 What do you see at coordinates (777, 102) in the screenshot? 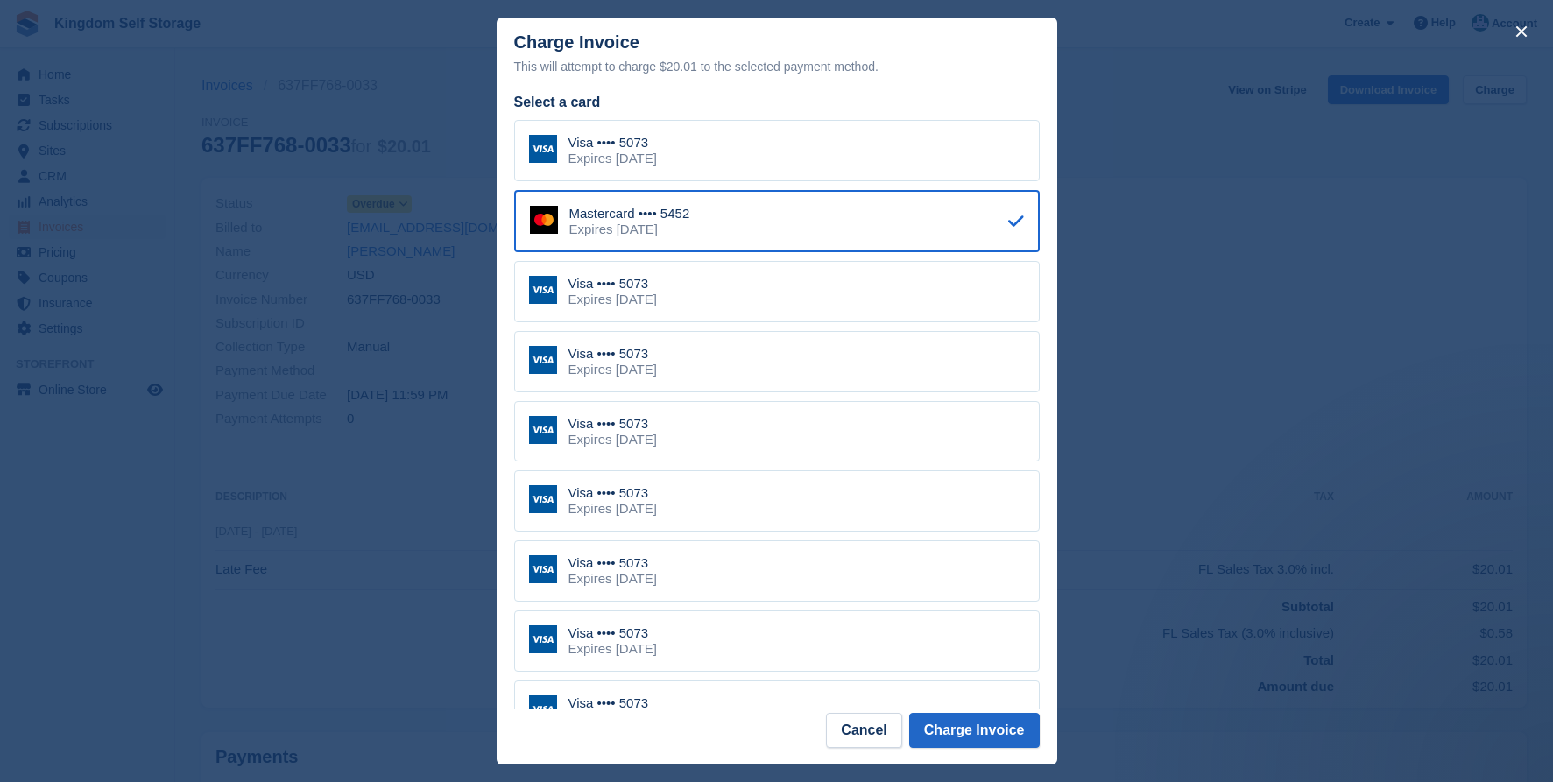
I see `div: Select a card` at bounding box center [777, 102].